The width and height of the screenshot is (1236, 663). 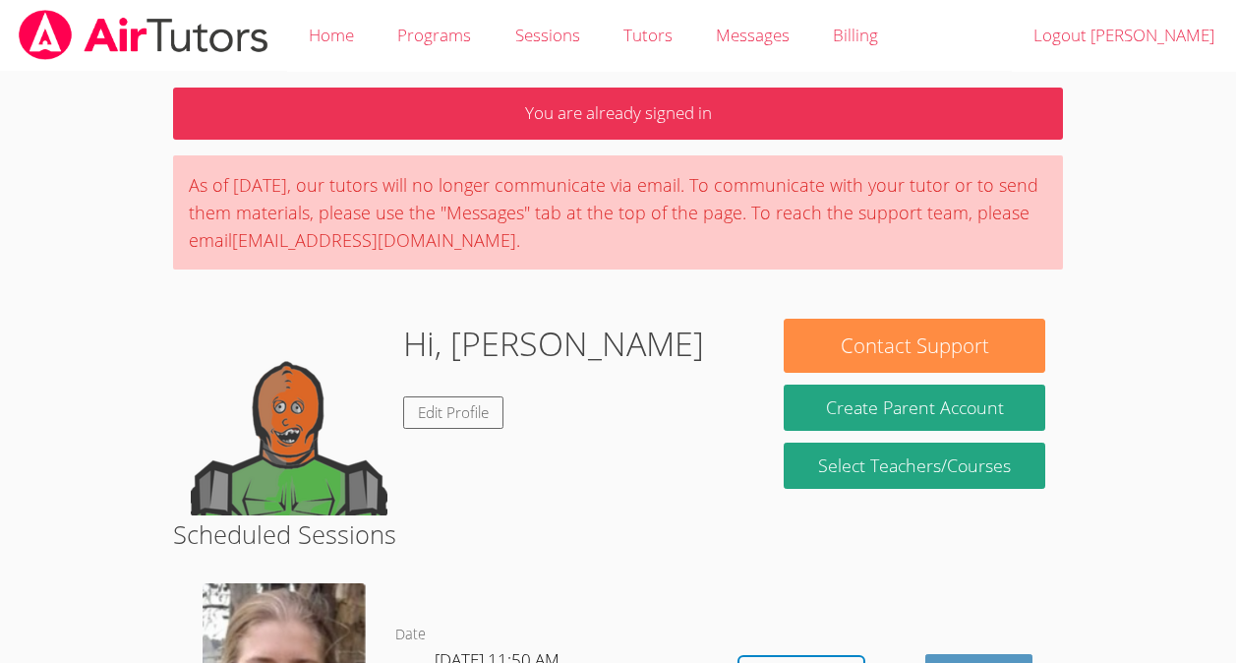 What do you see at coordinates (289, 417) in the screenshot?
I see `img: default.png` at bounding box center [289, 417].